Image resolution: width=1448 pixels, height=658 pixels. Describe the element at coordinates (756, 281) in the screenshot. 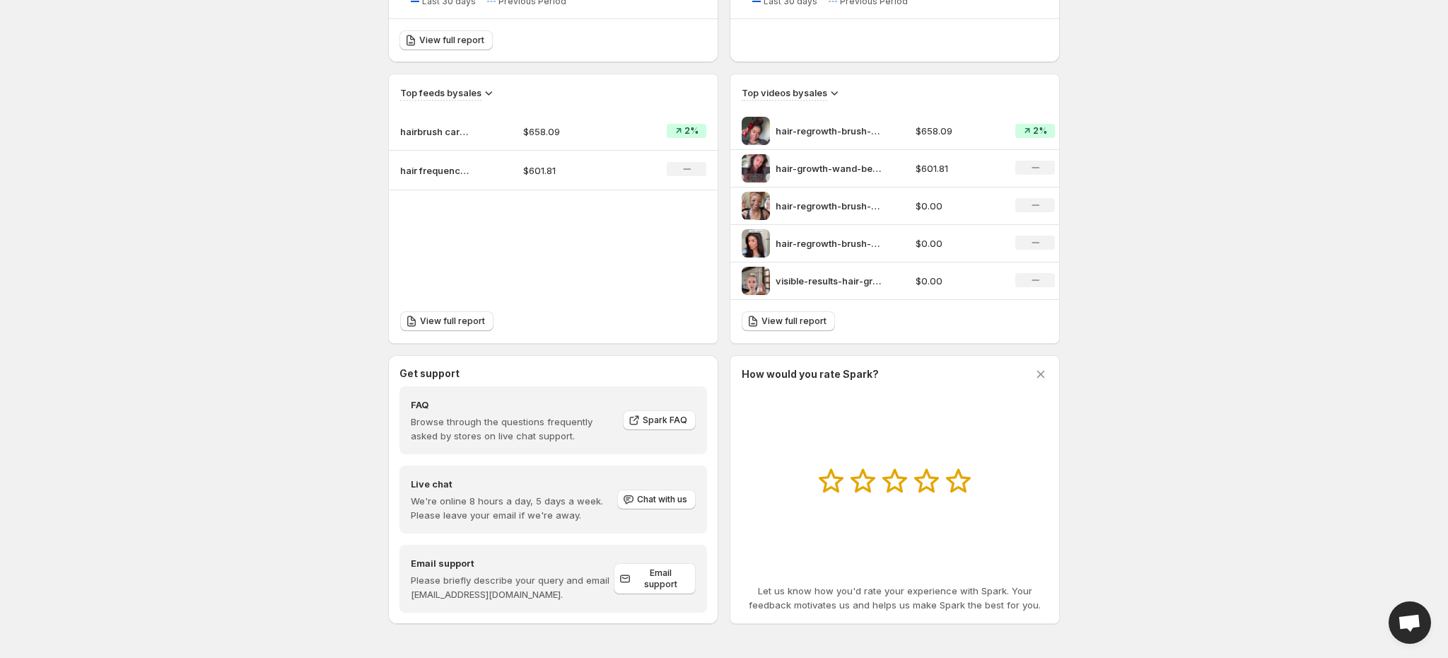

I see `img: visible-results-hair-growth-journey-revivroot` at that location.